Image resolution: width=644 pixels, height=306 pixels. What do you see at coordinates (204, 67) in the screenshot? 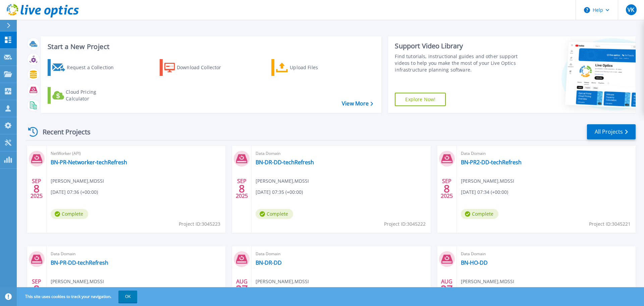
I see `div: Download Collector` at bounding box center [204, 67].